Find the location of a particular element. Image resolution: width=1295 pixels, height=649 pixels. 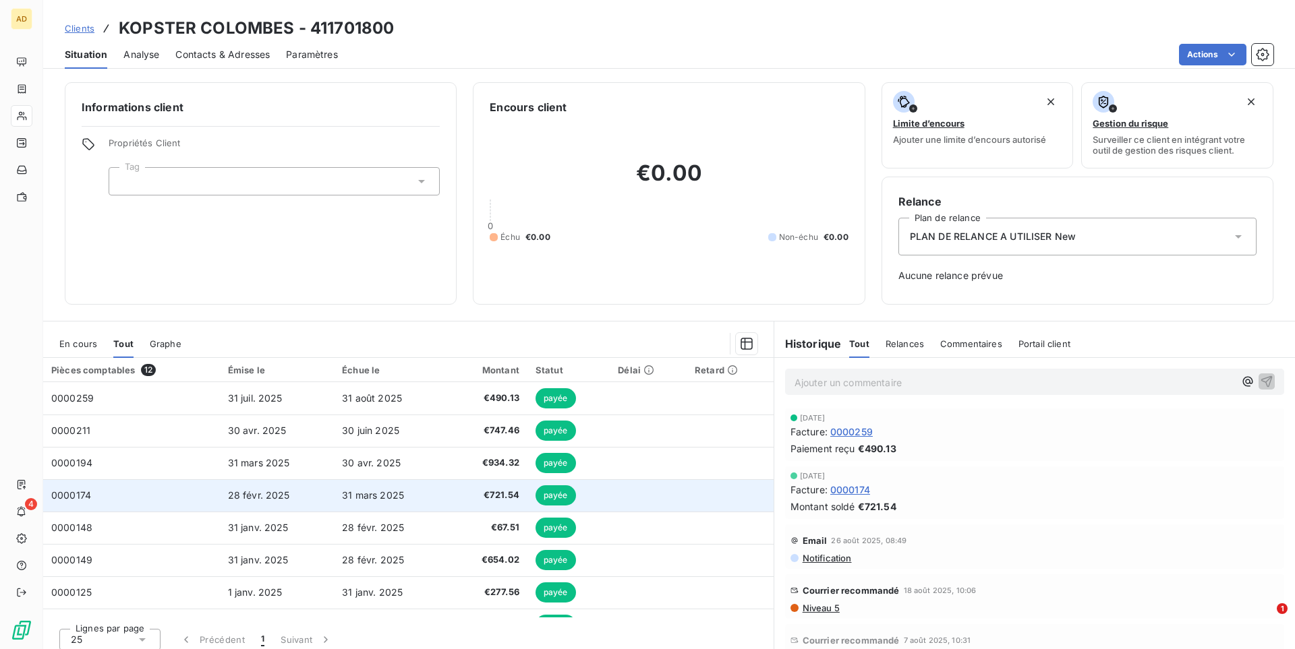

span: Gestion du risque is located at coordinates (1130, 123).